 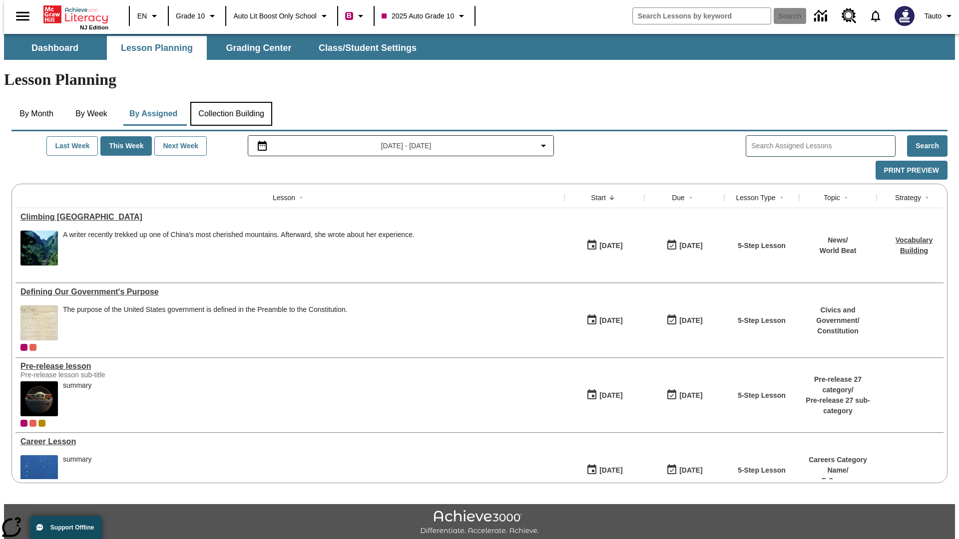 I want to click on span: summary, so click(x=77, y=473).